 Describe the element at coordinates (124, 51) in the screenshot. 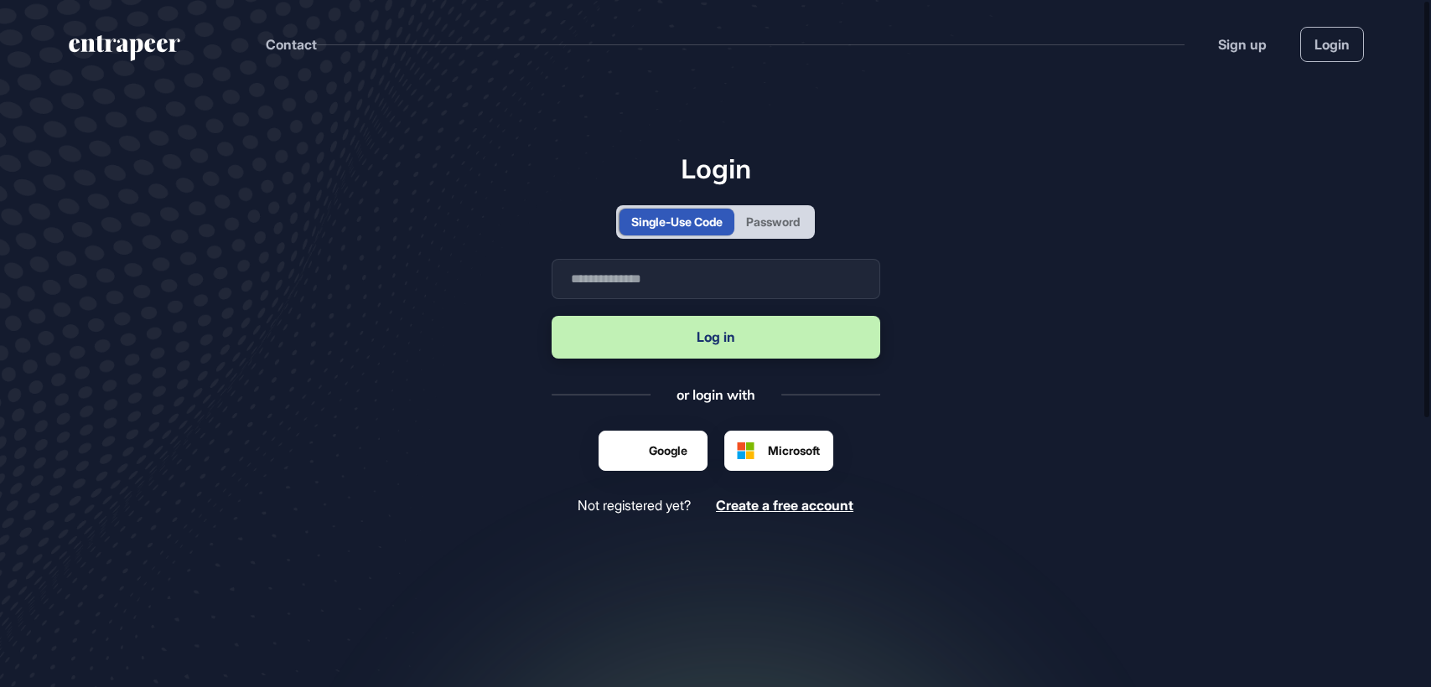

I see `a: entrapeer-logo` at that location.